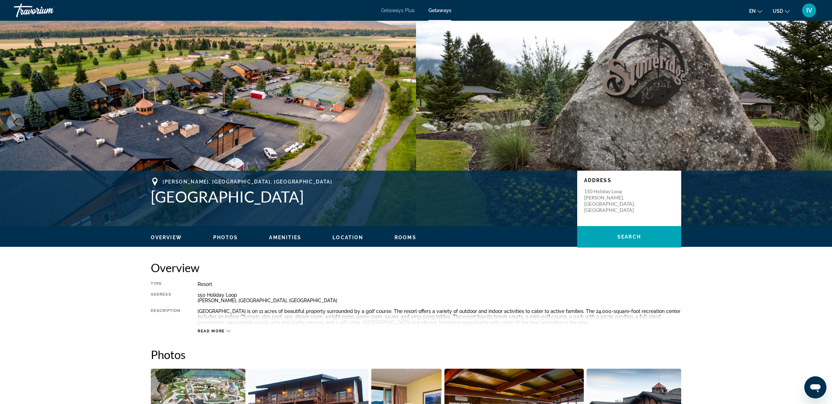 The height and width of the screenshot is (404, 832). I want to click on span: Location, so click(348, 238).